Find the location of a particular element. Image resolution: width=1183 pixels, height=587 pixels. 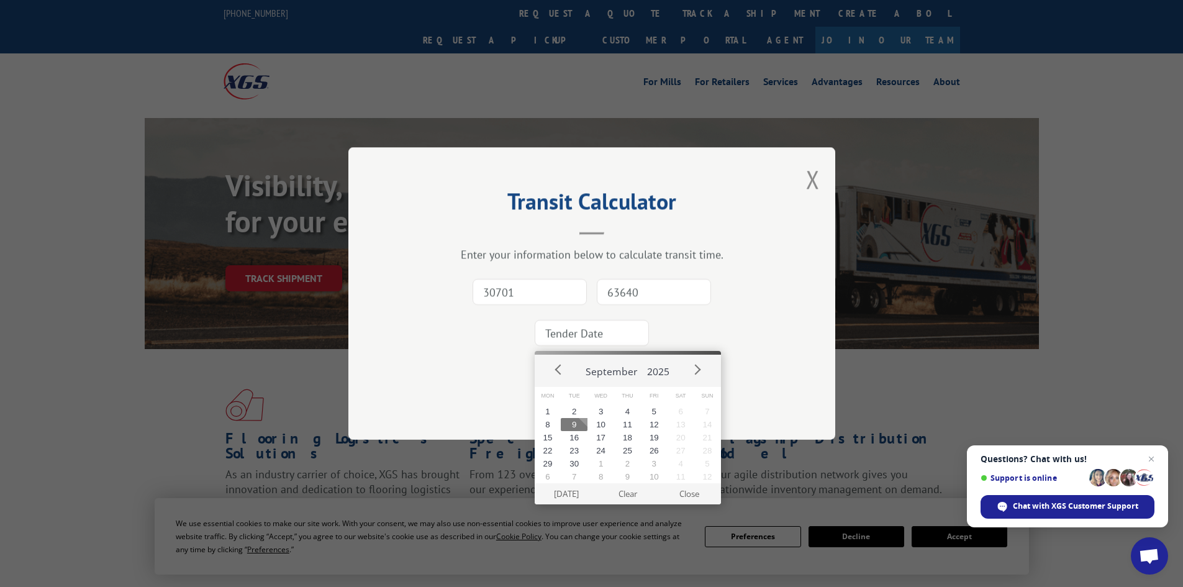

button: 13 is located at coordinates (681, 424).